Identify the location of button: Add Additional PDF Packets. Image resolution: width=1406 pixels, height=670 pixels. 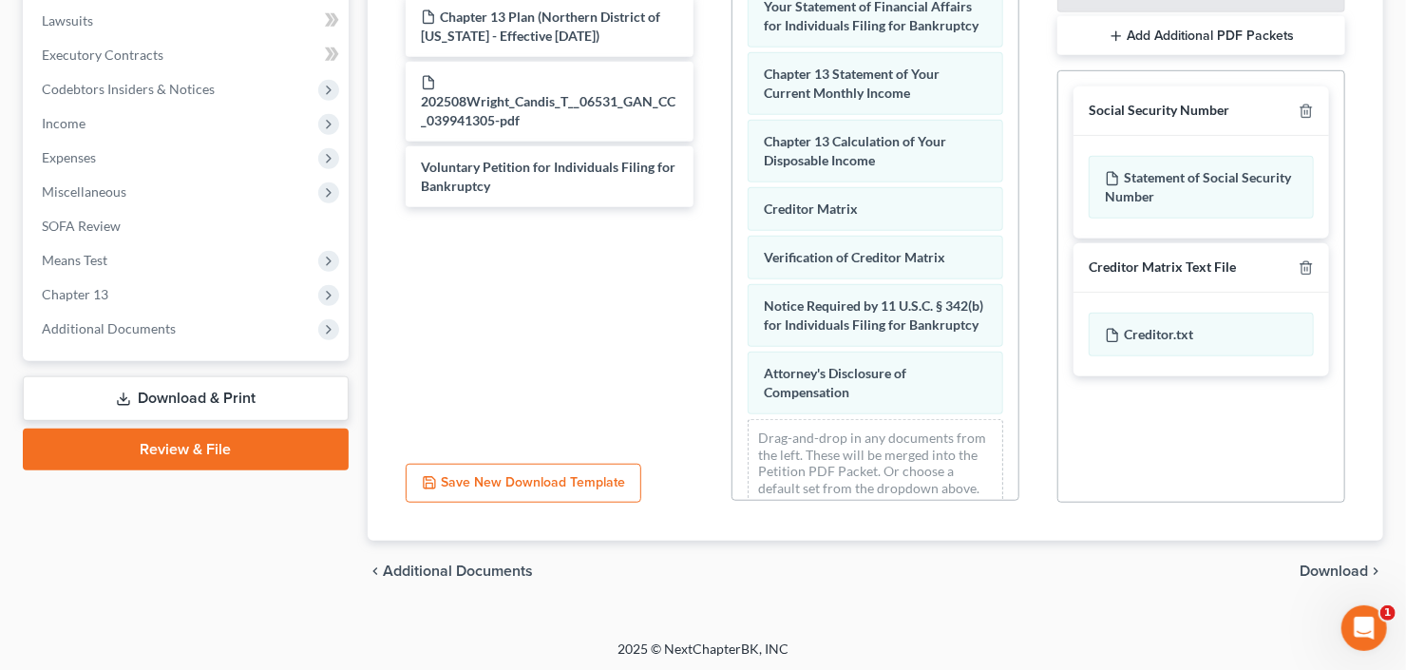
(1201, 36).